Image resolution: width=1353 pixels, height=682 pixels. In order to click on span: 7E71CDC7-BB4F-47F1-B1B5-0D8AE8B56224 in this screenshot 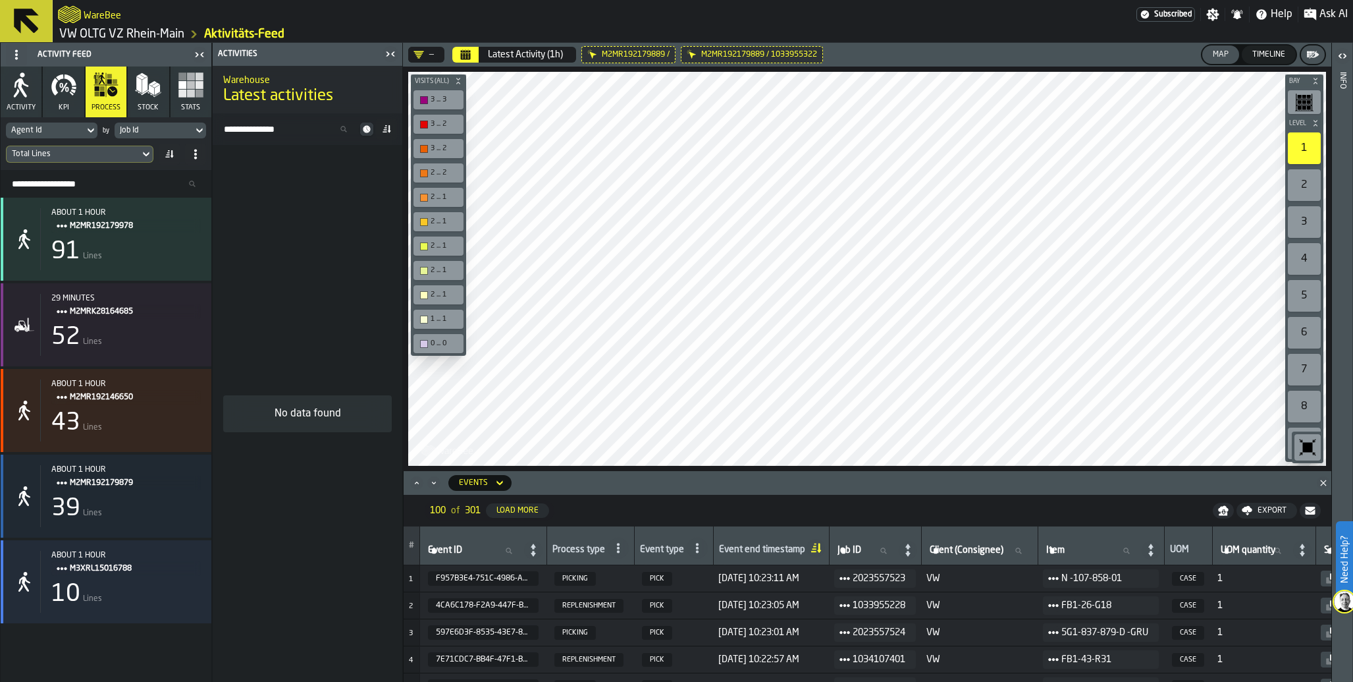, I will do `click(483, 659)`.